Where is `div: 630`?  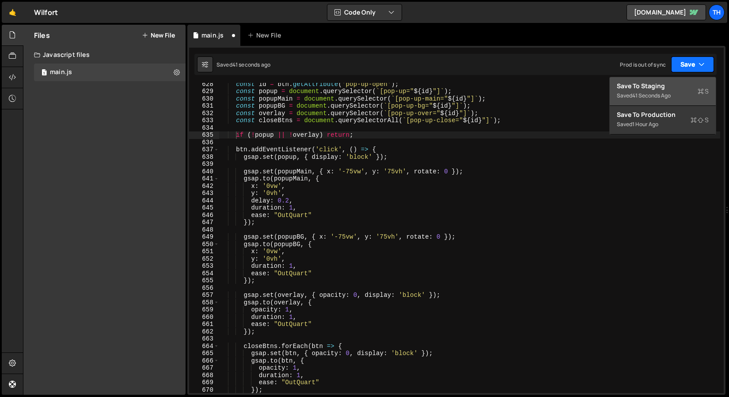 div: 630 is located at coordinates (204, 99).